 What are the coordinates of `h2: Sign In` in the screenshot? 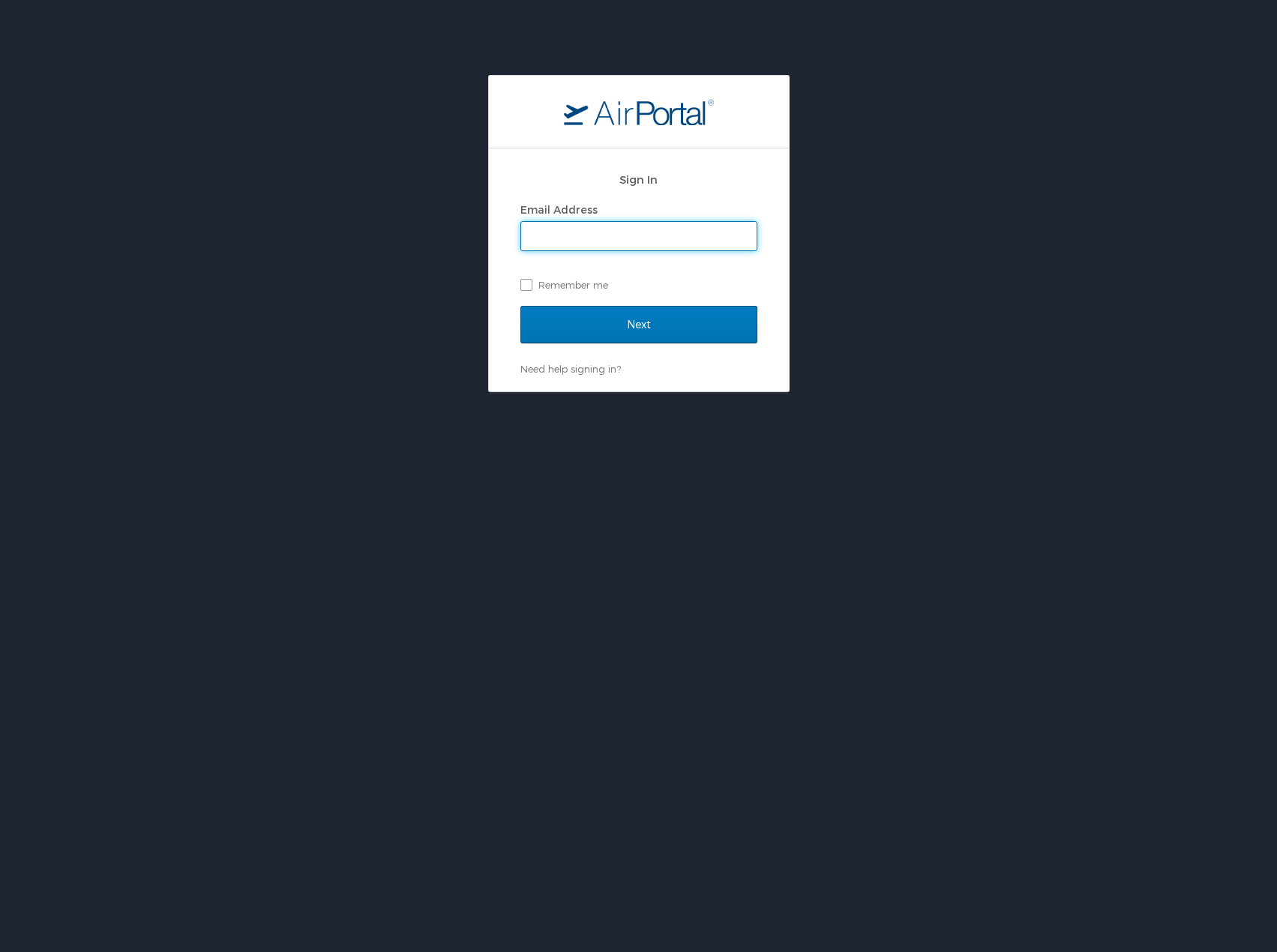 It's located at (638, 179).